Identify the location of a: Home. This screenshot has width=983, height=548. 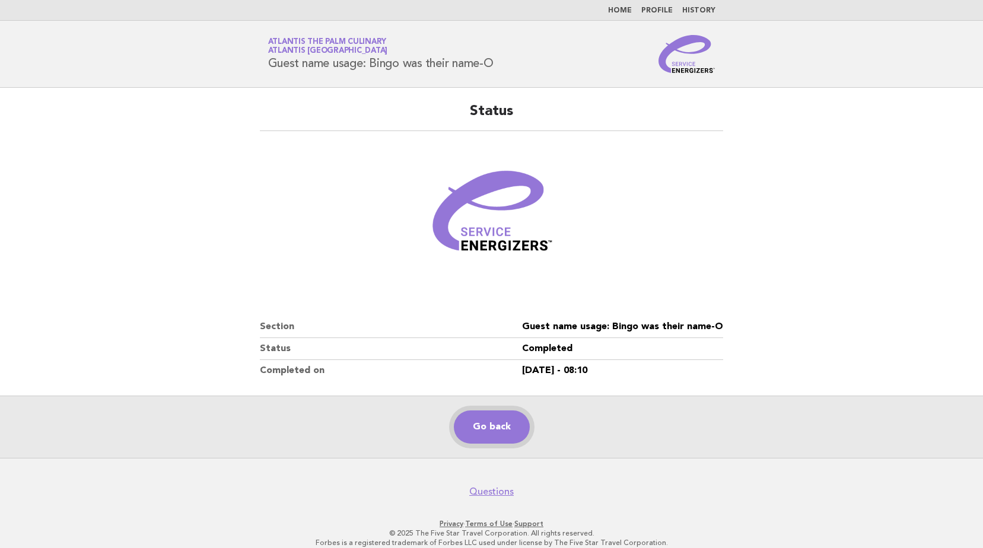
(620, 11).